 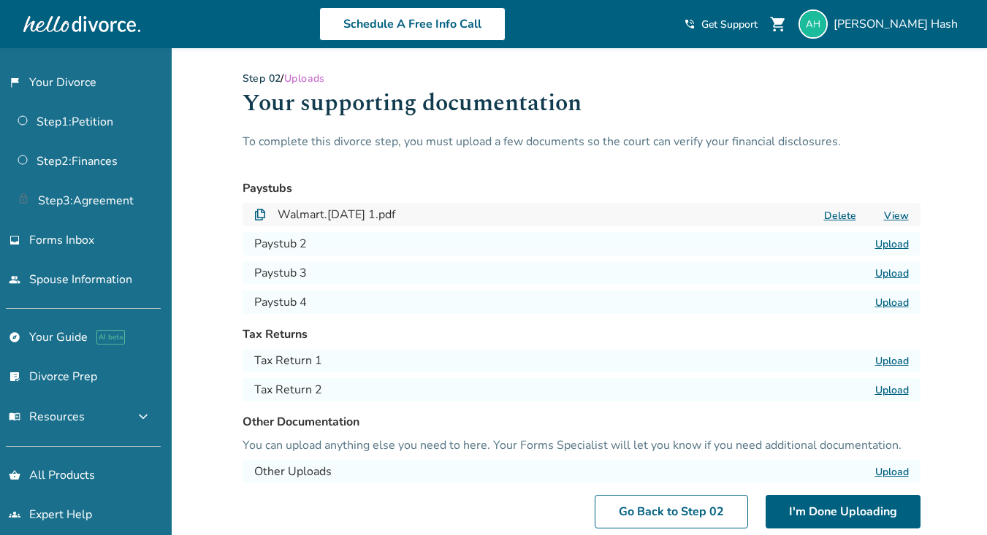 I want to click on h3: Tax Returns, so click(x=581, y=334).